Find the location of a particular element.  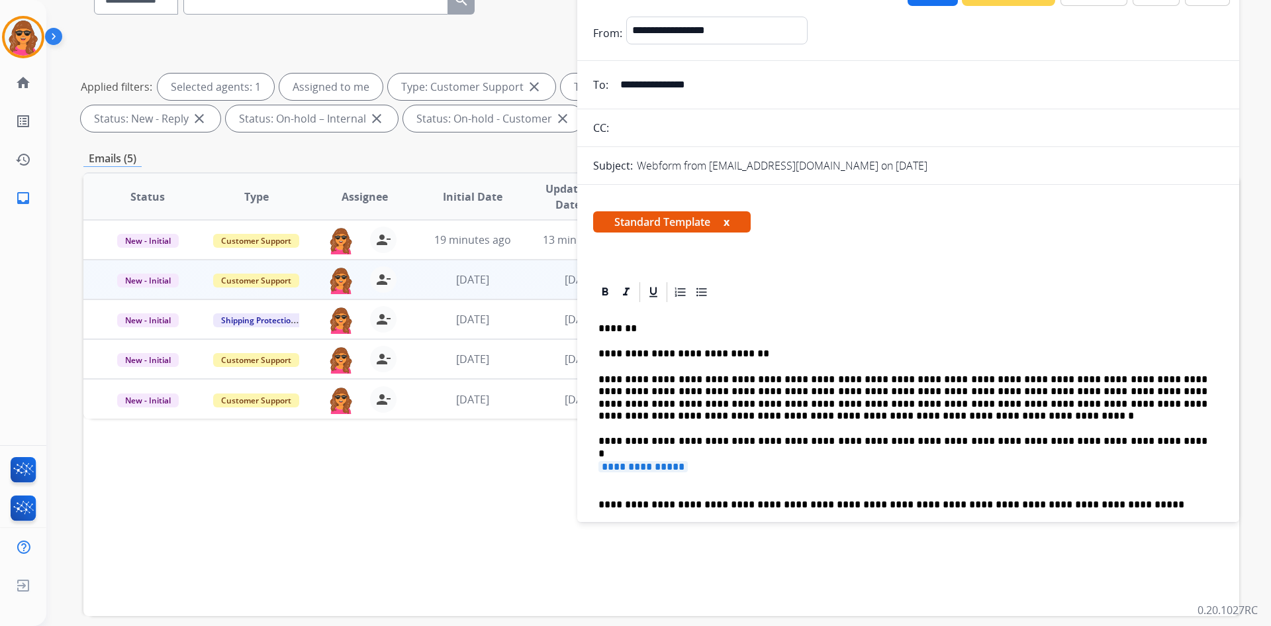

mat-icon: home is located at coordinates (23, 83).